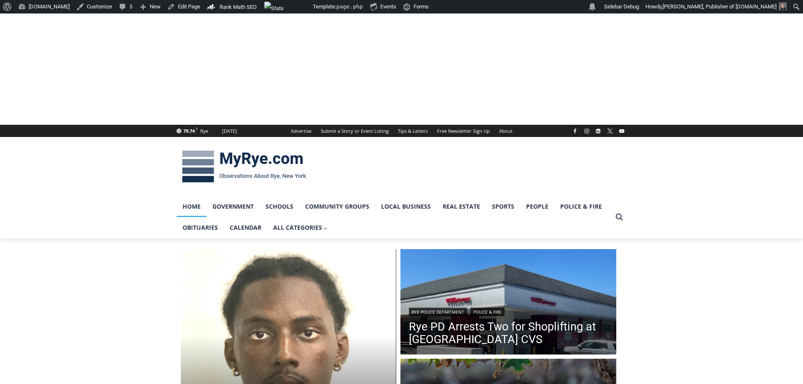  What do you see at coordinates (406, 207) in the screenshot?
I see `a: Local Business` at bounding box center [406, 207].